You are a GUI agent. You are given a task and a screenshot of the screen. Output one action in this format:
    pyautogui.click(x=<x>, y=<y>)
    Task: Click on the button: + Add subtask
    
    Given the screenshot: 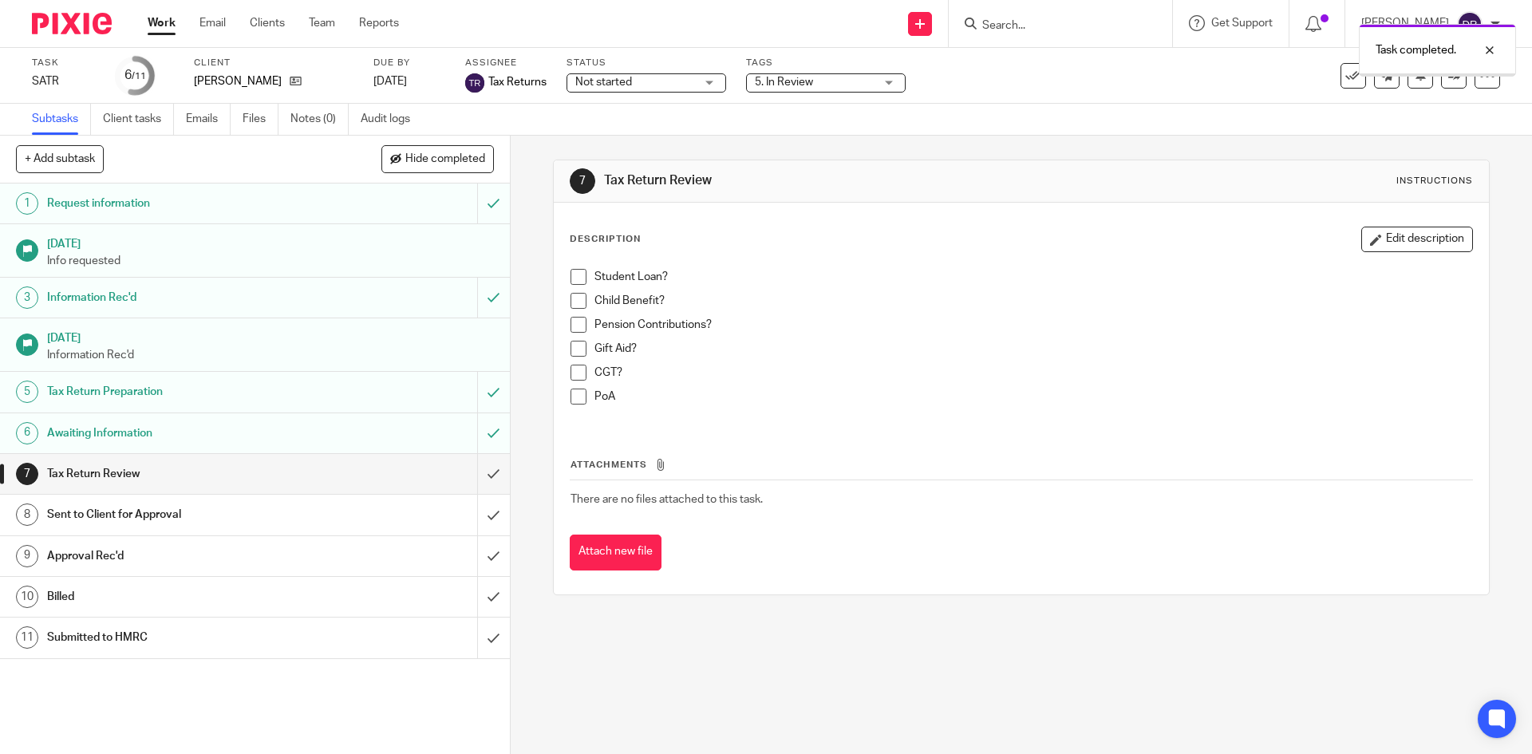 What is the action you would take?
    pyautogui.click(x=60, y=159)
    